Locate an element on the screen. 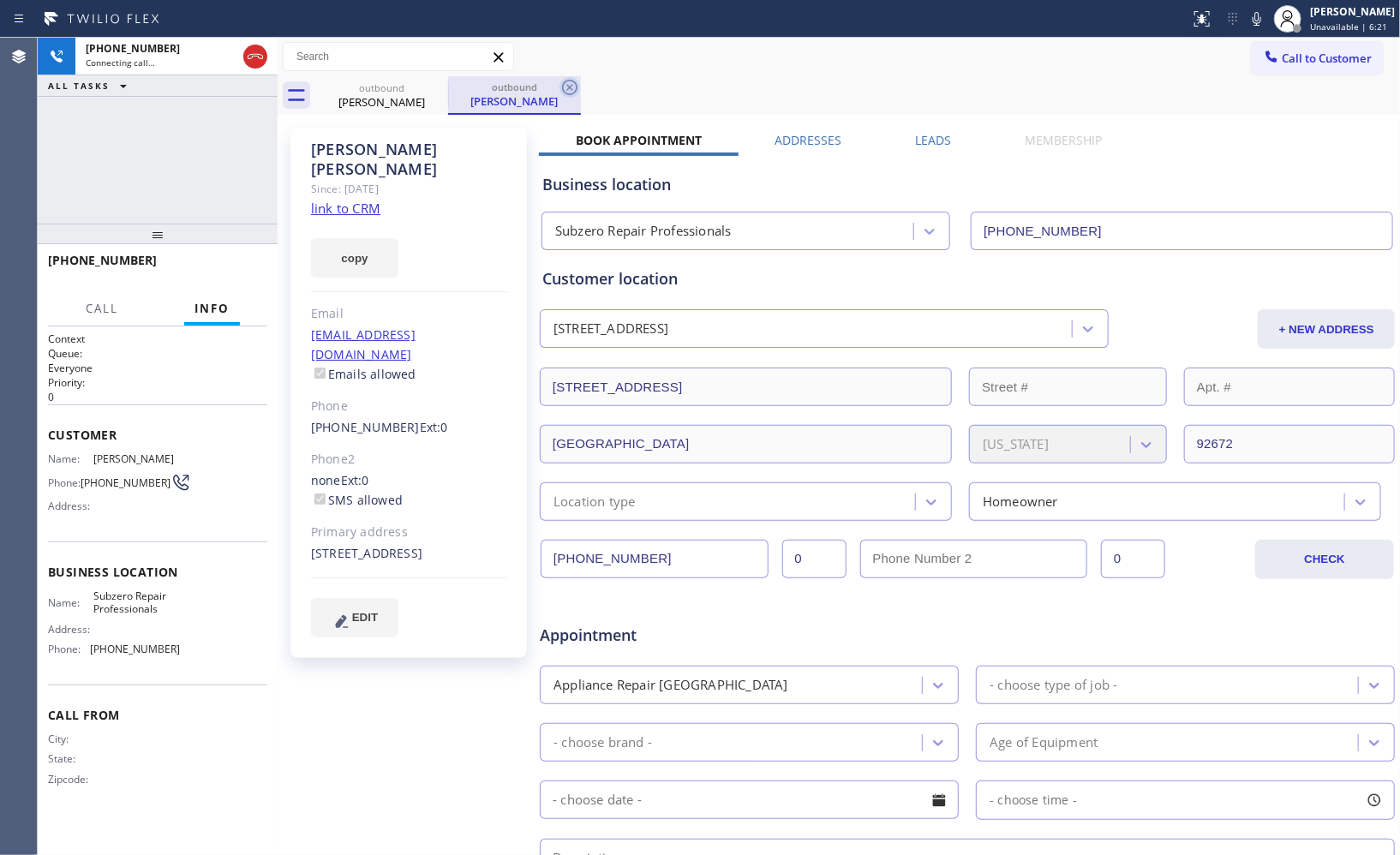  span: Call is located at coordinates (102, 308).